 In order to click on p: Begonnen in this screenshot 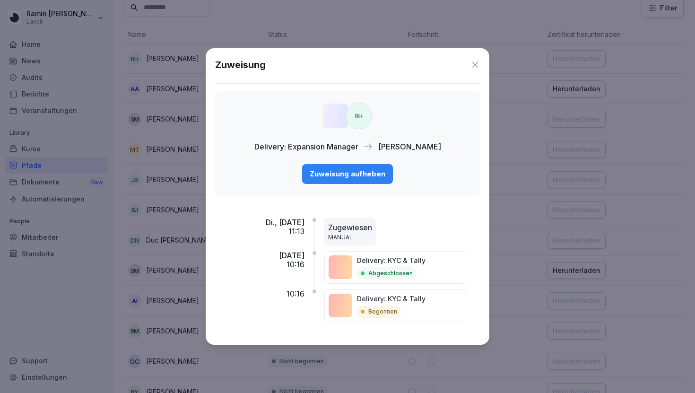, I will do `click(383, 312)`.